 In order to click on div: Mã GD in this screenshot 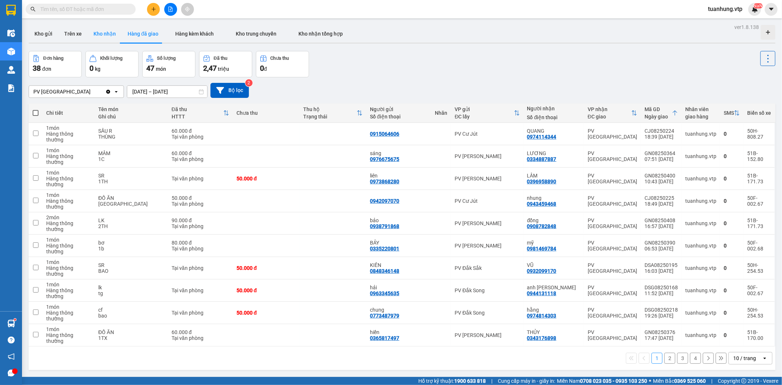, I will do `click(658, 109)`.